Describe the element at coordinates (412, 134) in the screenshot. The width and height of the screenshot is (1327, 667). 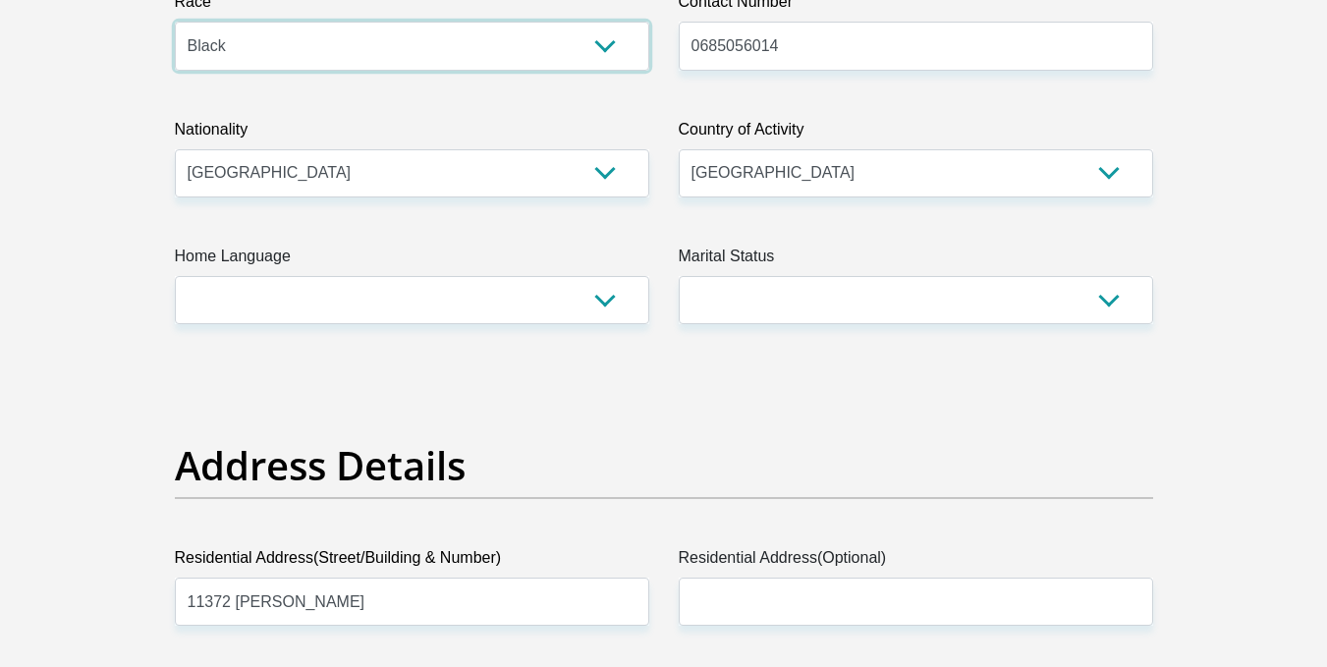
I see `label: Nationality` at that location.